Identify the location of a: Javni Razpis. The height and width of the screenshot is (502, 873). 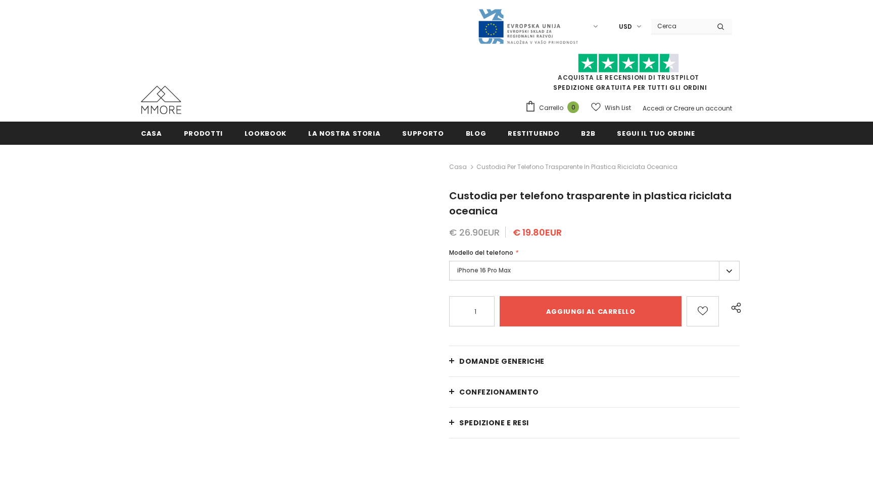
(528, 26).